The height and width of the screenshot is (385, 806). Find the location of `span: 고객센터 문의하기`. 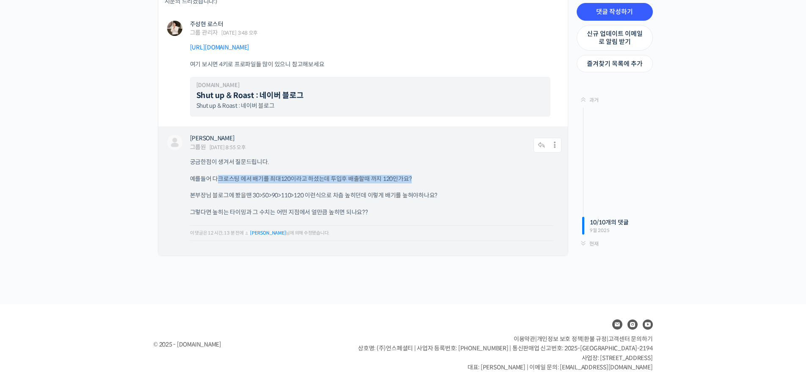

span: 고객센터 문의하기 is located at coordinates (630, 339).